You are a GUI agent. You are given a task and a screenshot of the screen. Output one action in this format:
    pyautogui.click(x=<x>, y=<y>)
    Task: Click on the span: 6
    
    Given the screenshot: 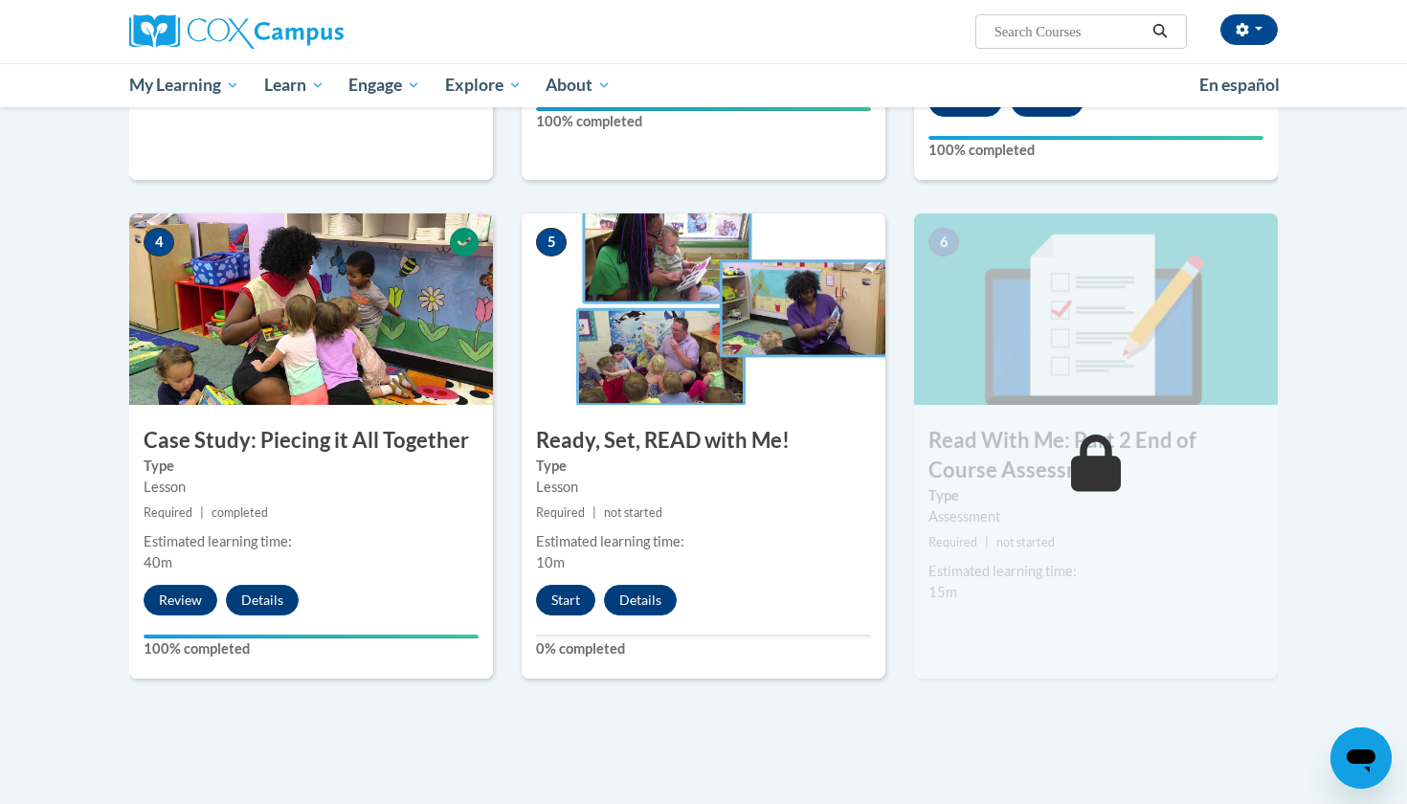 What is the action you would take?
    pyautogui.click(x=943, y=242)
    